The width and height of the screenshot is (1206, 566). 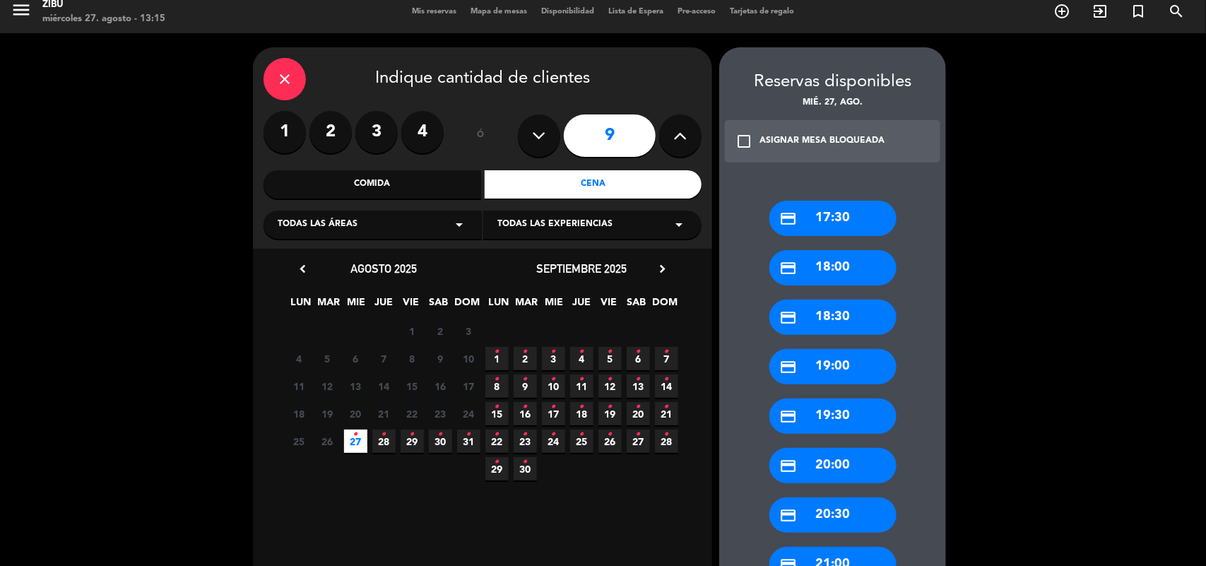 I want to click on div: mié. 27, ago., so click(x=832, y=103).